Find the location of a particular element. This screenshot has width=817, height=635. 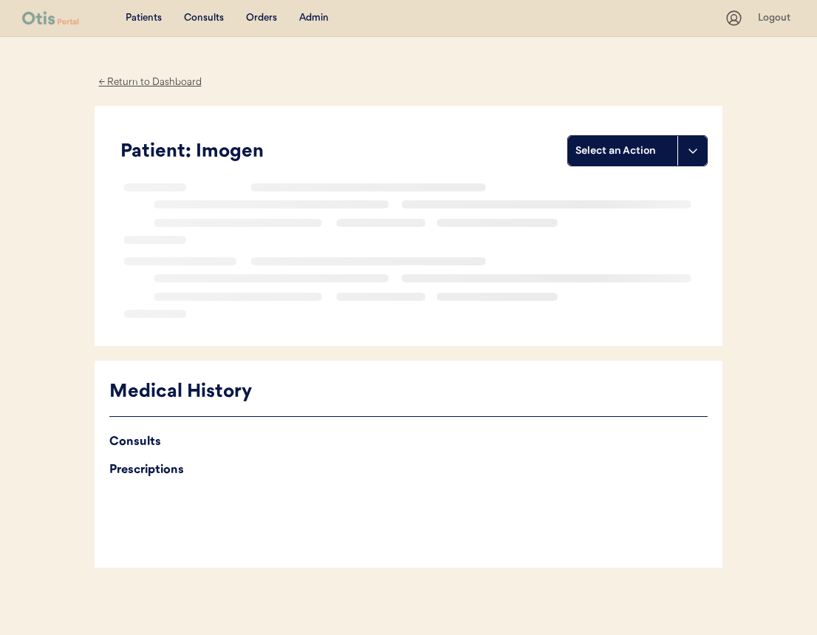

div: ← Return to Dashboard is located at coordinates (150, 82).